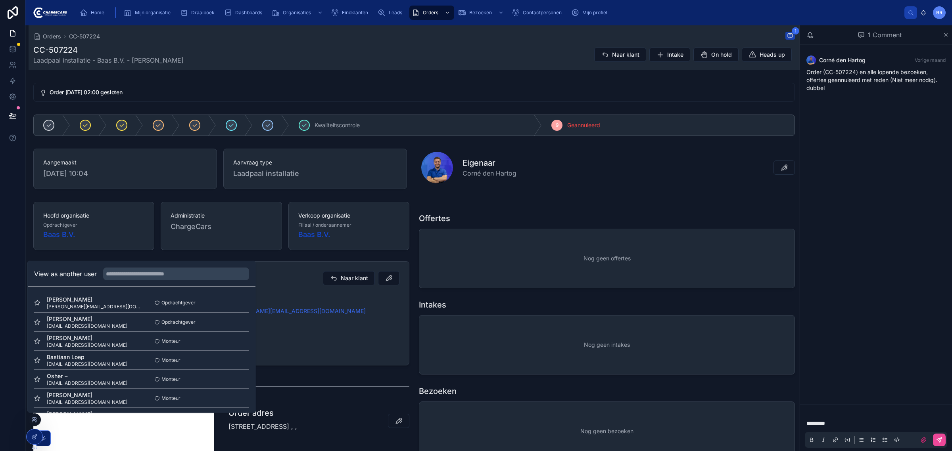 The height and width of the screenshot is (451, 952). What do you see at coordinates (337, 125) in the screenshot?
I see `span: Kwaliteitscontrole` at bounding box center [337, 125].